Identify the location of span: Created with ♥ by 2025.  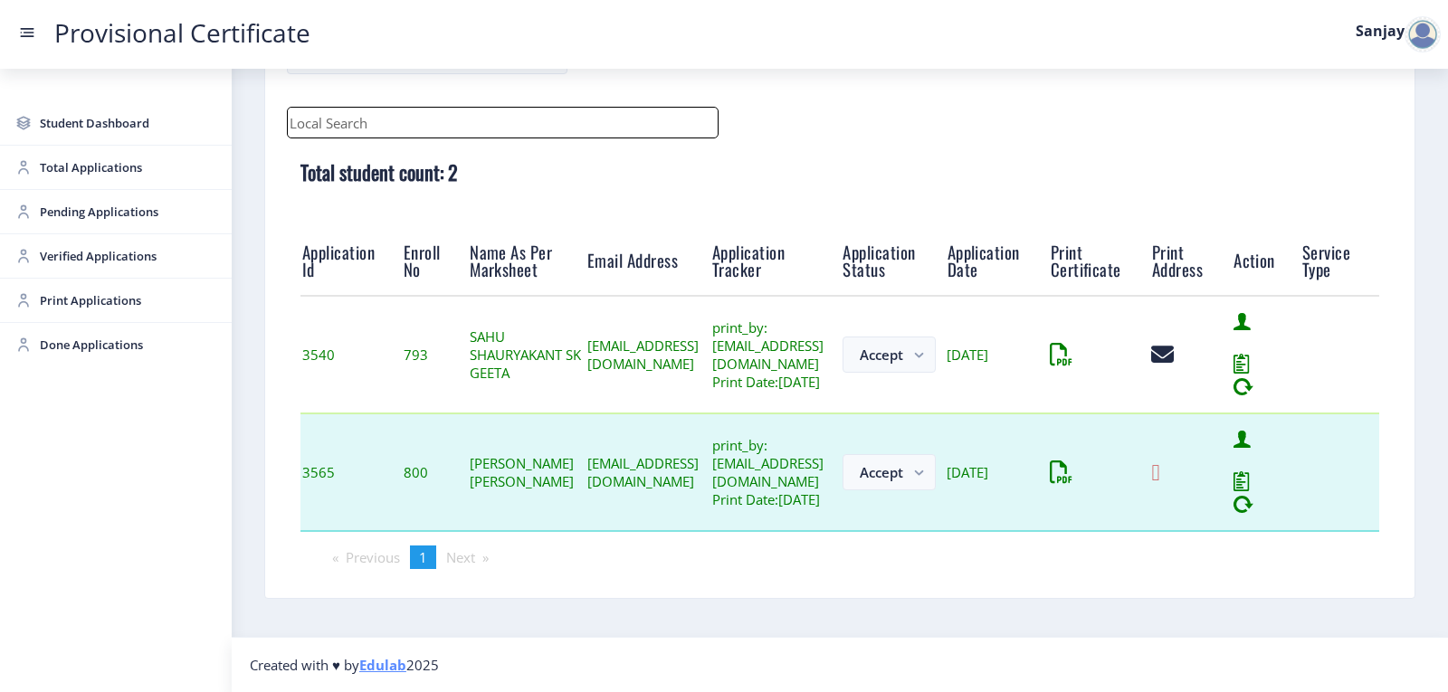
(344, 665).